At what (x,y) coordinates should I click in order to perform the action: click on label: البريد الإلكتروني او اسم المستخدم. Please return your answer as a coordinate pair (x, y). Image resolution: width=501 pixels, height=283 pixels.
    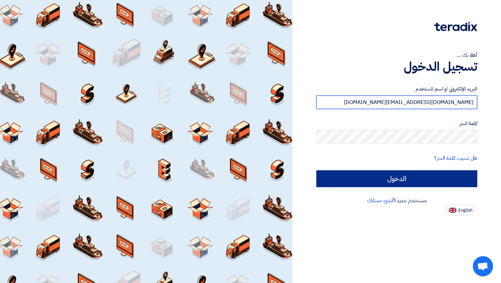
    Looking at the image, I should click on (397, 89).